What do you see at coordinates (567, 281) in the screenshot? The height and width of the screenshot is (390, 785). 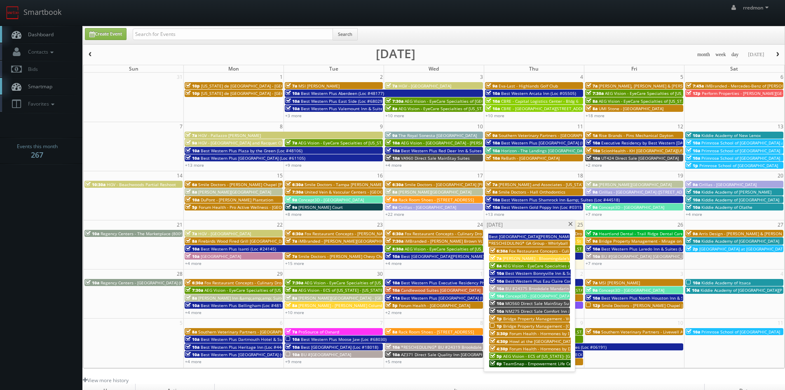 I see `span: Best Western Plus Eau Claire Conference Center (Loc #50126)` at bounding box center [567, 281].